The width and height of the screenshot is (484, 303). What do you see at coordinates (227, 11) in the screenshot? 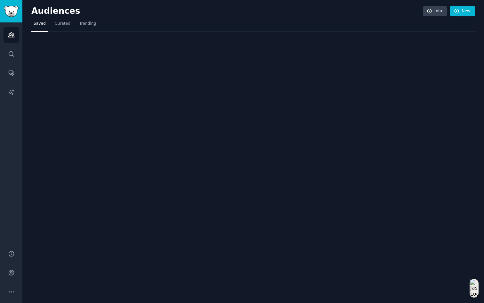
I see `h2: Audiences` at bounding box center [227, 11].